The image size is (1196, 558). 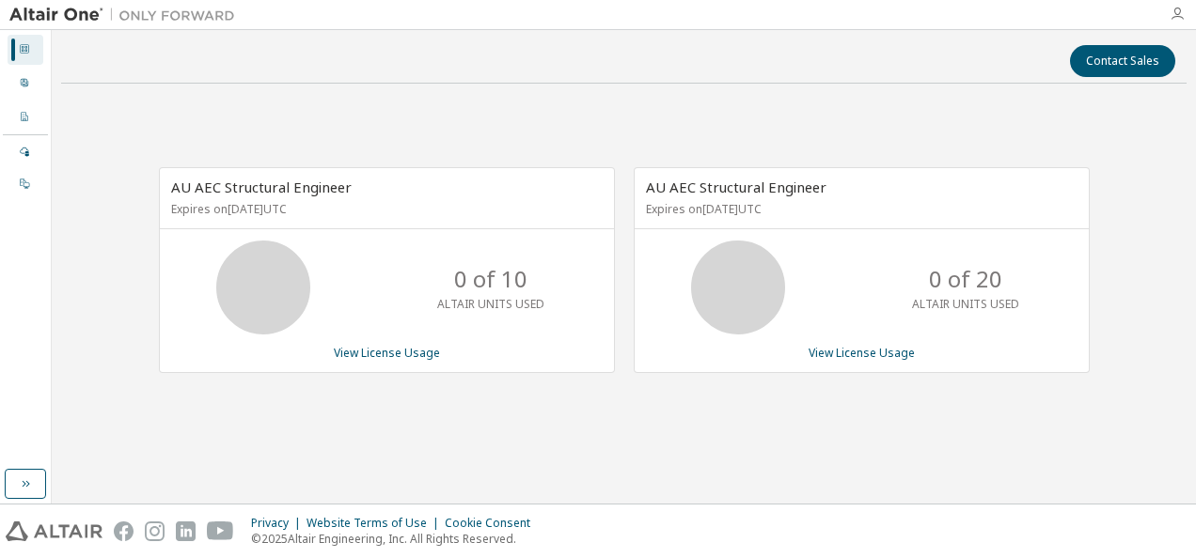 What do you see at coordinates (1123, 61) in the screenshot?
I see `button: Contact Sales` at bounding box center [1123, 61].